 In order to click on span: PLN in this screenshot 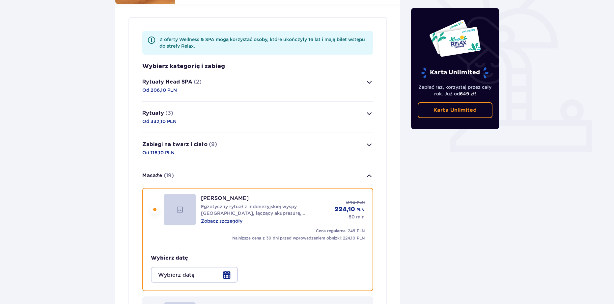, I will do `click(361, 203)`.